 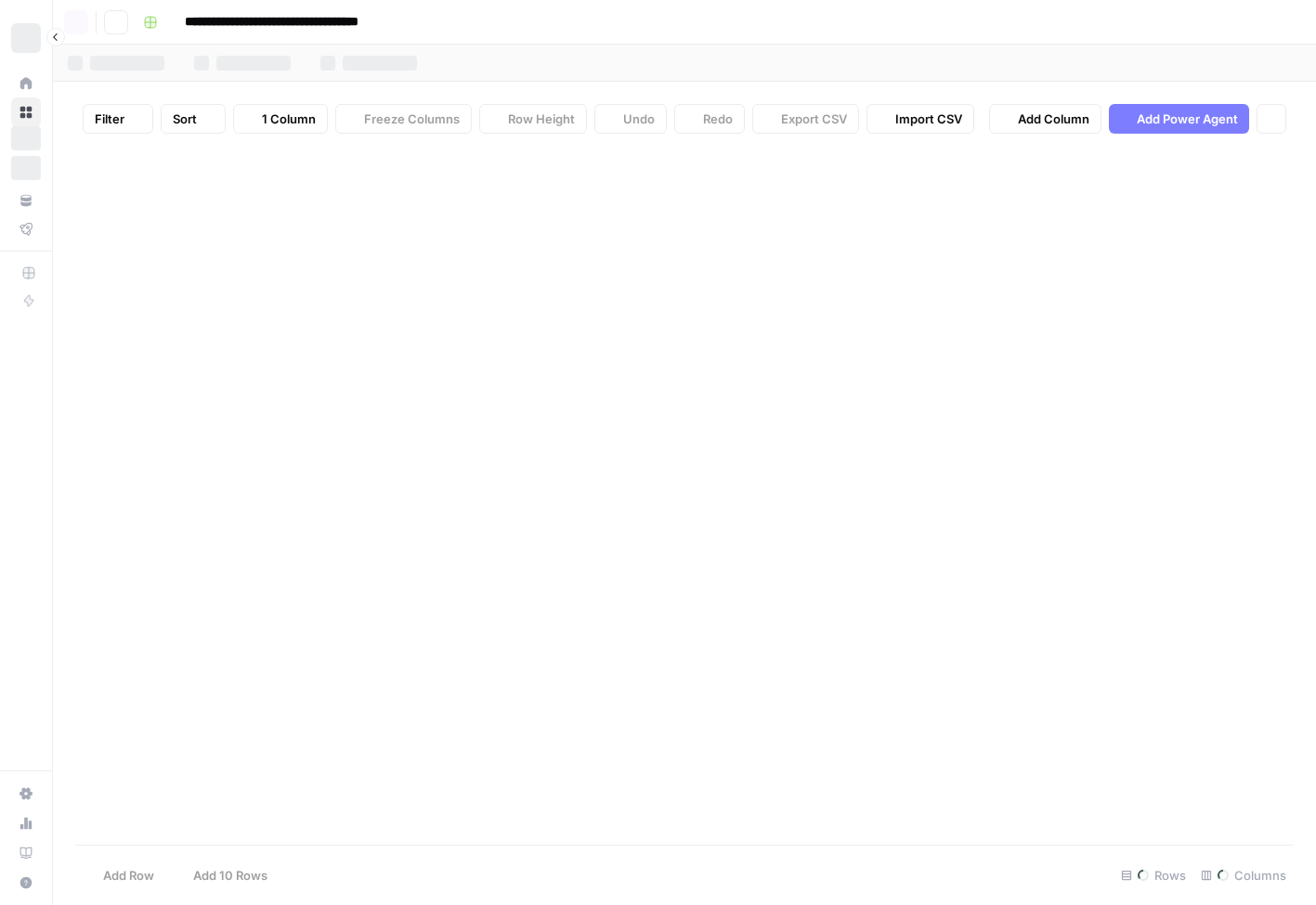 I want to click on span: Undo, so click(x=639, y=119).